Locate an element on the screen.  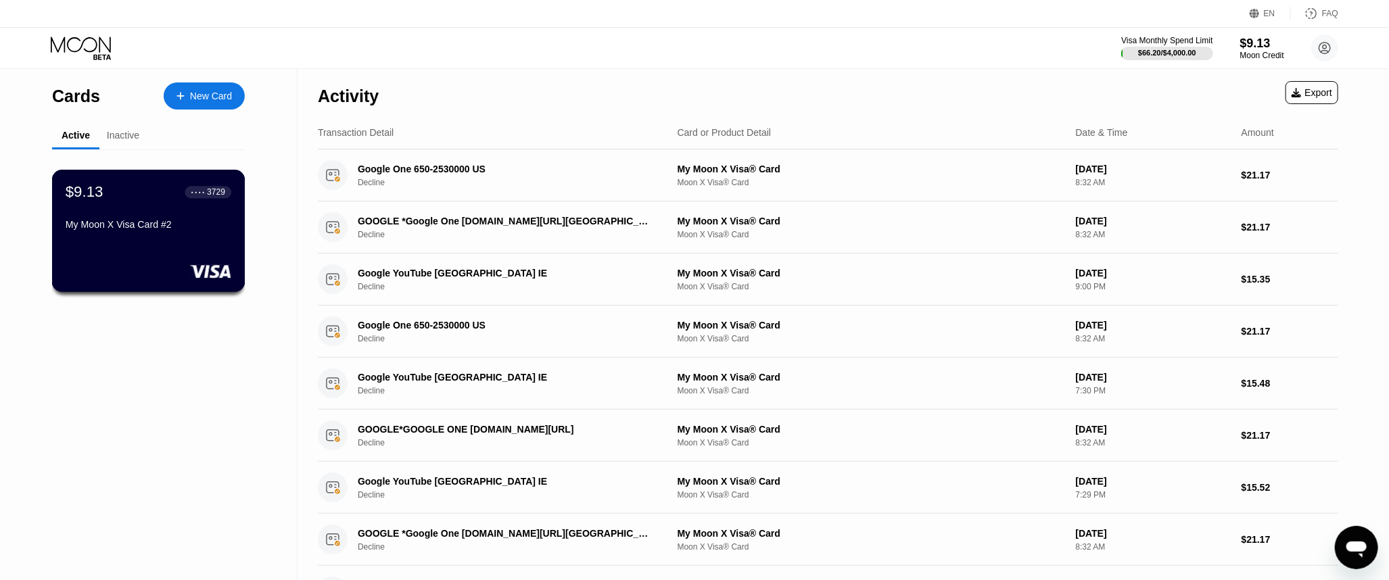
div: $66.20 / $4,000.00 is located at coordinates (1167, 53).